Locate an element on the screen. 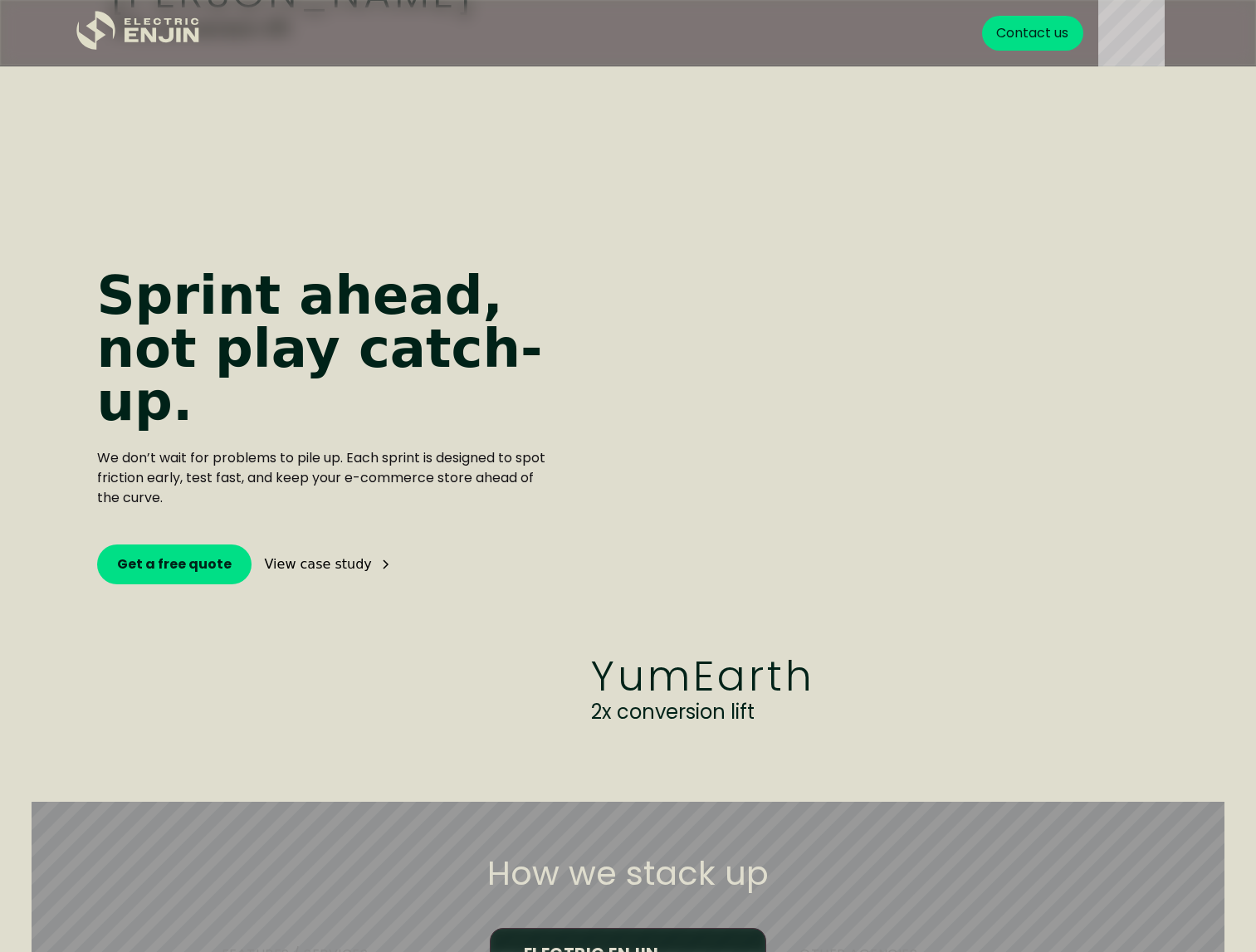 The width and height of the screenshot is (1256, 952). video: https://console.electricenjin.com/media/public/videos/yumearth-overhead.mp4 is located at coordinates (869, 427).